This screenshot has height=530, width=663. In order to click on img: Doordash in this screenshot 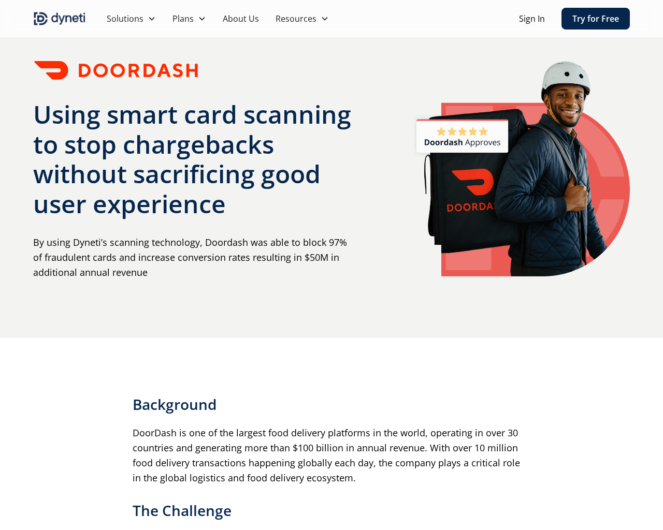, I will do `click(116, 70)`.